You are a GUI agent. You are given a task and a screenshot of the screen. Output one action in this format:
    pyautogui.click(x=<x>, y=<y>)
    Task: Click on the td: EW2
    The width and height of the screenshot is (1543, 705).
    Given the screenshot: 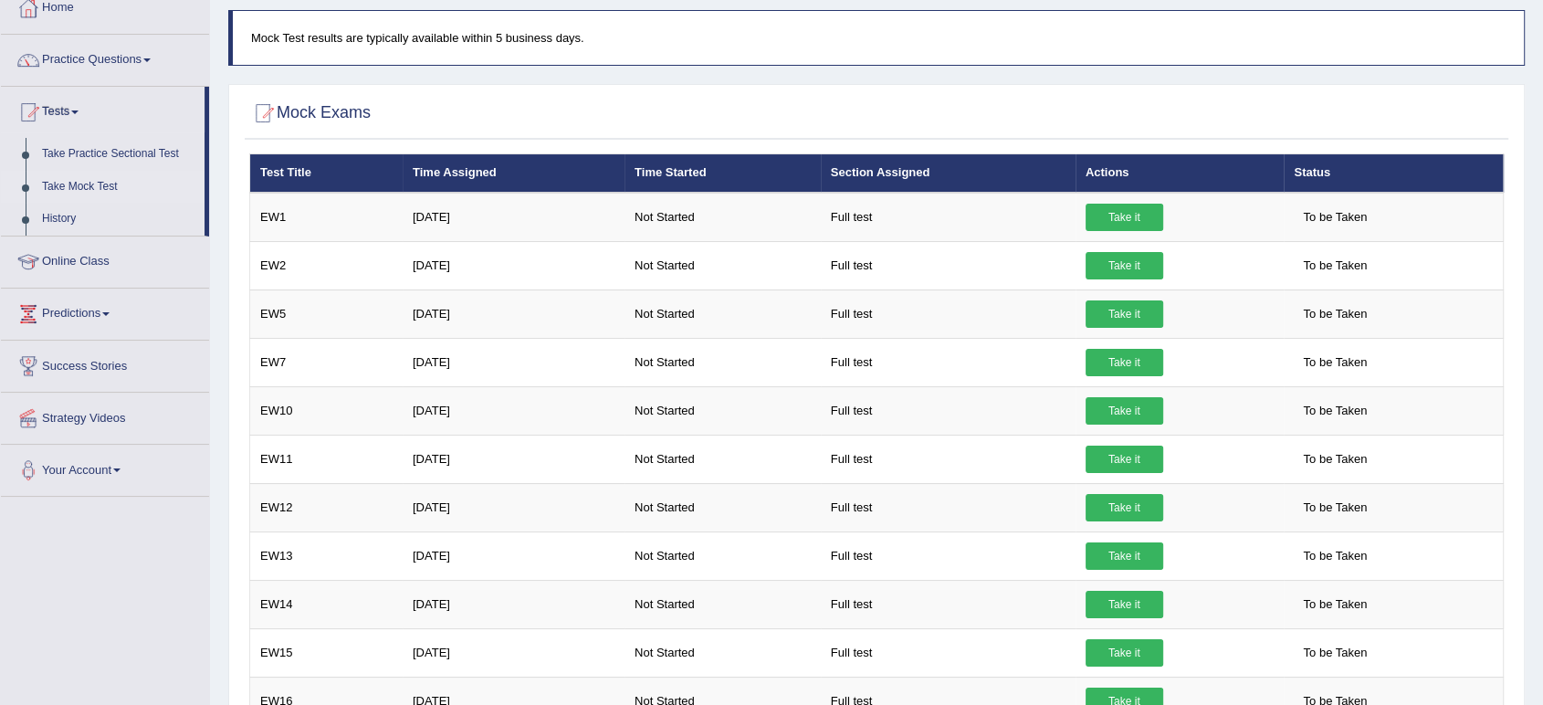 What is the action you would take?
    pyautogui.click(x=326, y=265)
    